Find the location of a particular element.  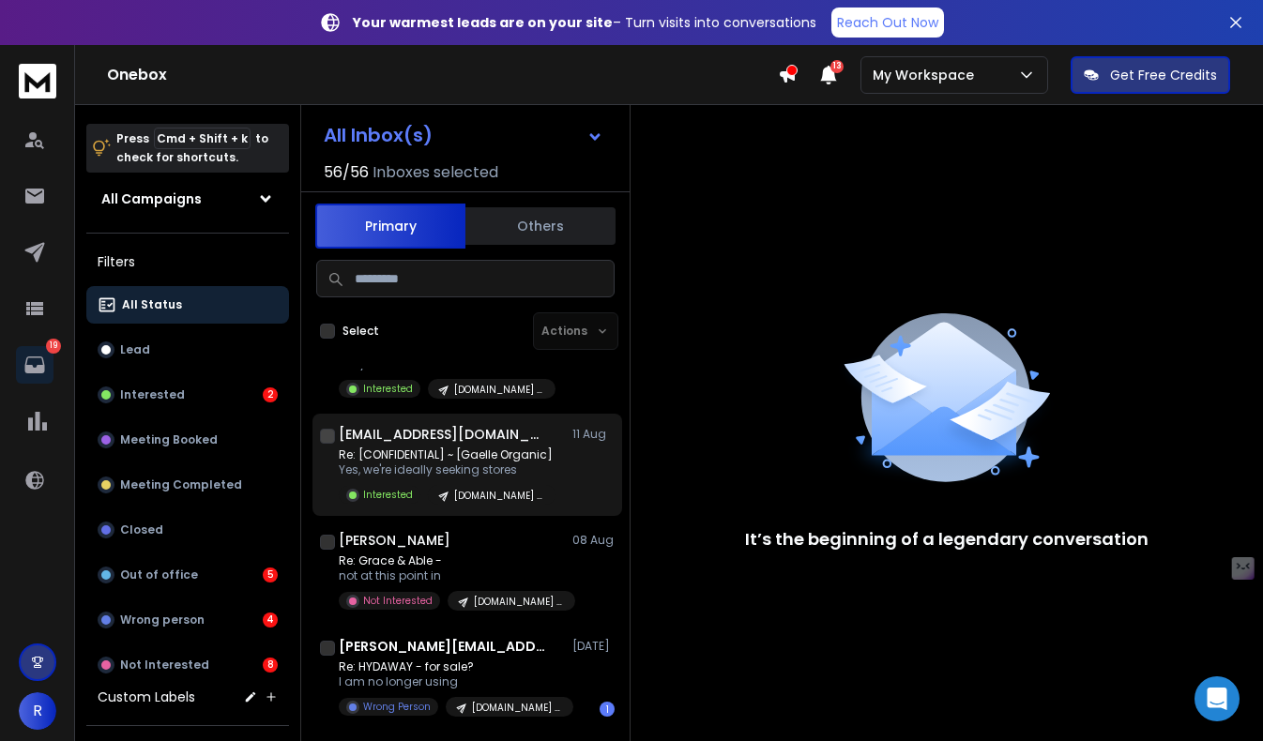

button: Others is located at coordinates (540, 226).